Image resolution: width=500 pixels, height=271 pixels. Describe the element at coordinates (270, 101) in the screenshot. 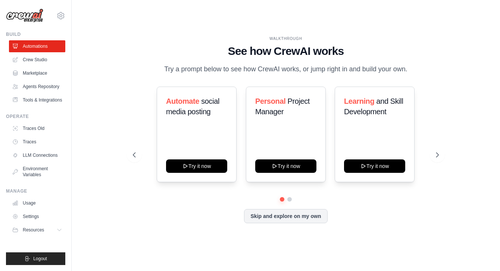

I see `span: Personal` at that location.